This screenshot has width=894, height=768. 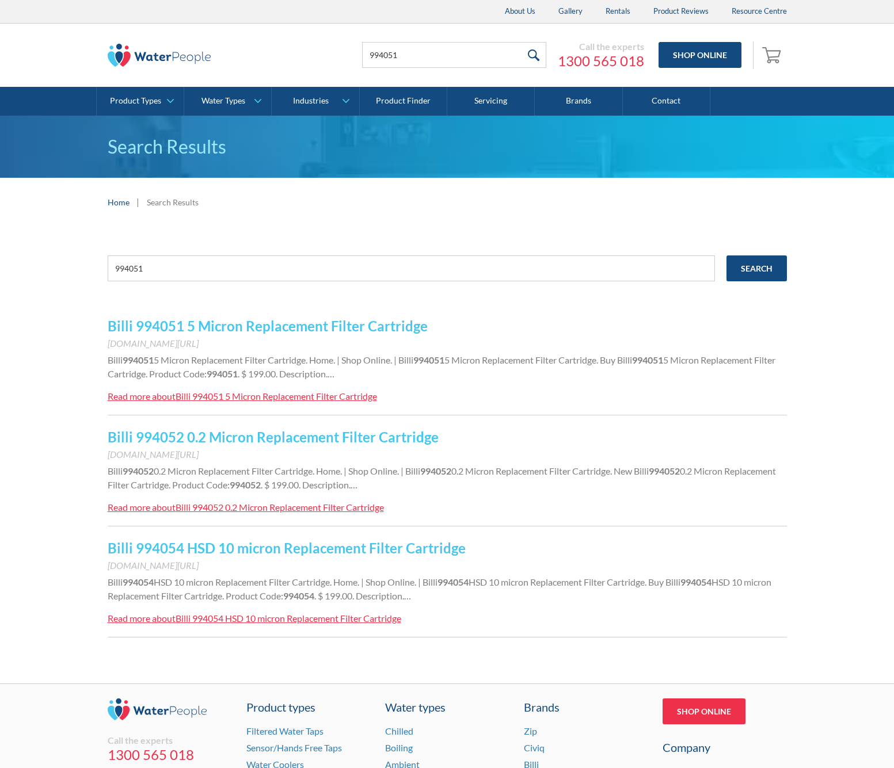 I want to click on a: Read more aboutBilli 994051 5 Micron Replacement Filter Cartridge, so click(x=242, y=397).